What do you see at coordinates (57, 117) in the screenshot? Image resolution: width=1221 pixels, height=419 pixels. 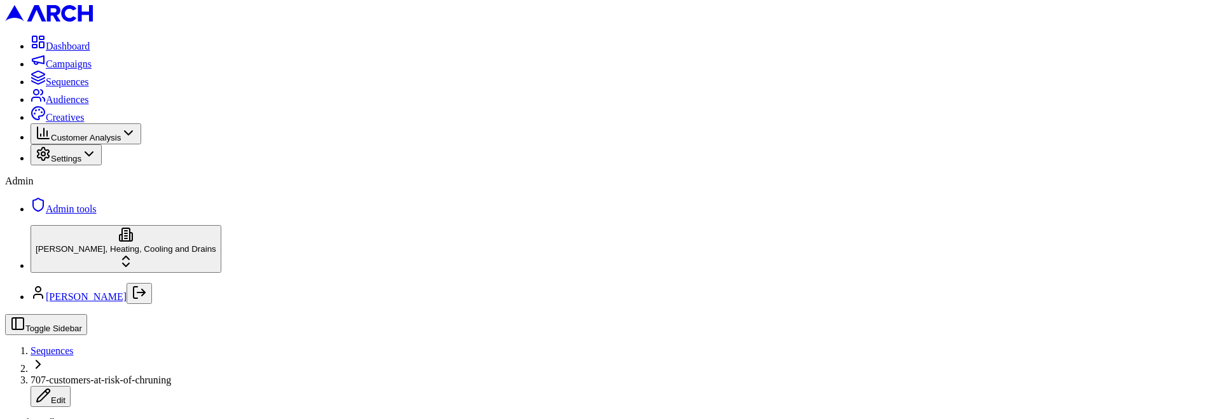 I see `a: Creatives` at bounding box center [57, 117].